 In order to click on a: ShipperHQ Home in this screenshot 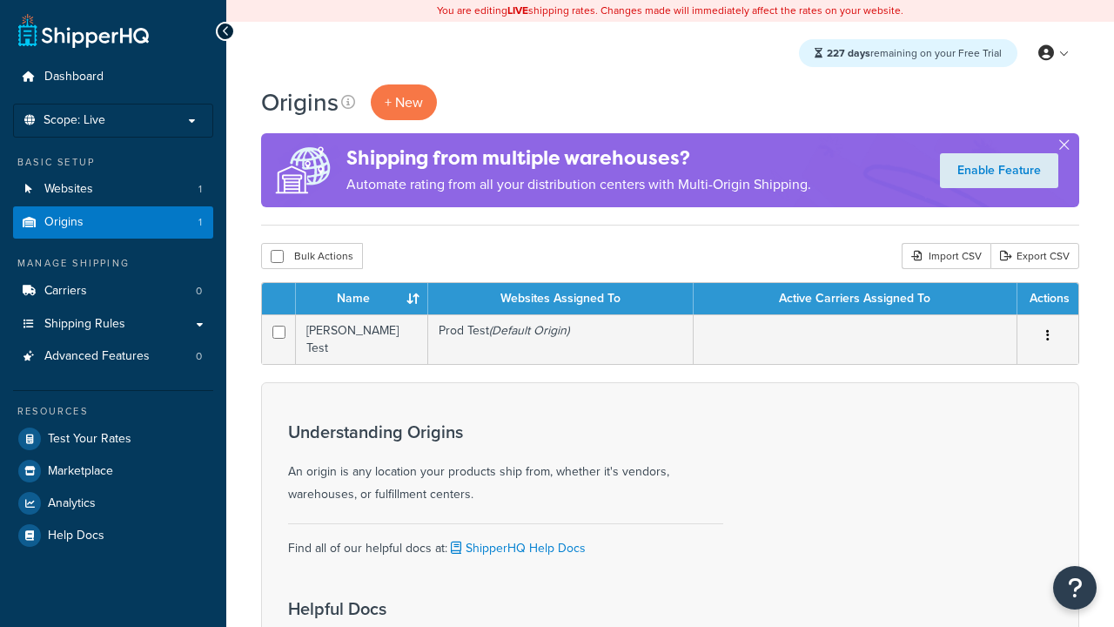, I will do `click(84, 30)`.